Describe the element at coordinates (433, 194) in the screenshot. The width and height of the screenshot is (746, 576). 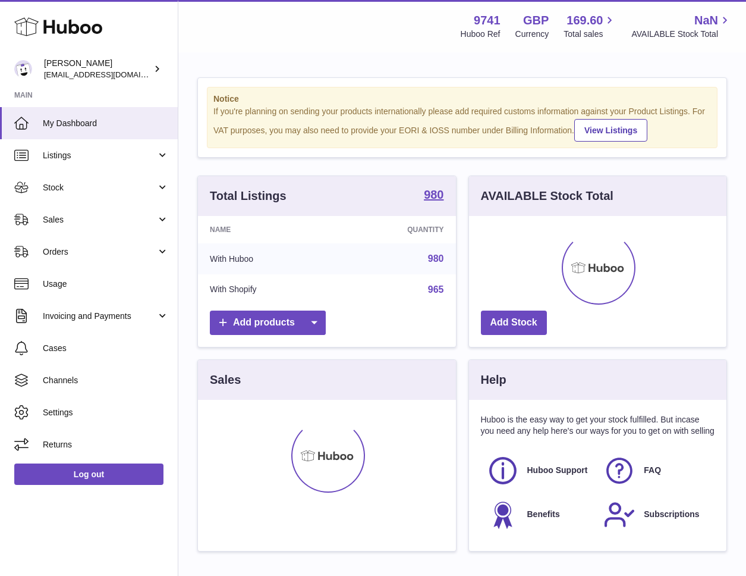
I see `strong: 980` at that location.